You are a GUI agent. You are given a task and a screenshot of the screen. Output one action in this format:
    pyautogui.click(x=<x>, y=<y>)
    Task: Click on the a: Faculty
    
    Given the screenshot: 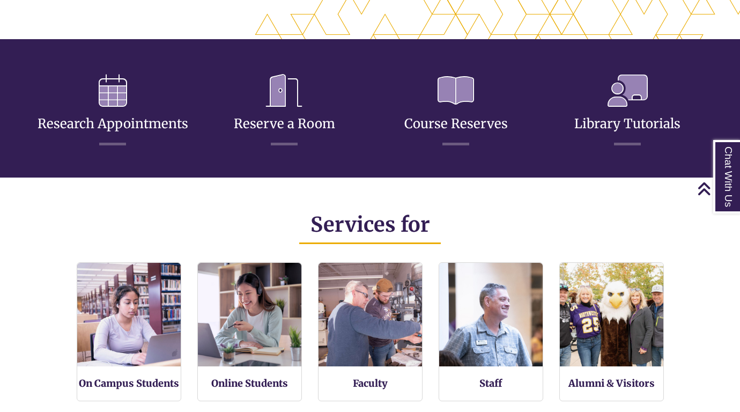 What is the action you would take?
    pyautogui.click(x=370, y=383)
    